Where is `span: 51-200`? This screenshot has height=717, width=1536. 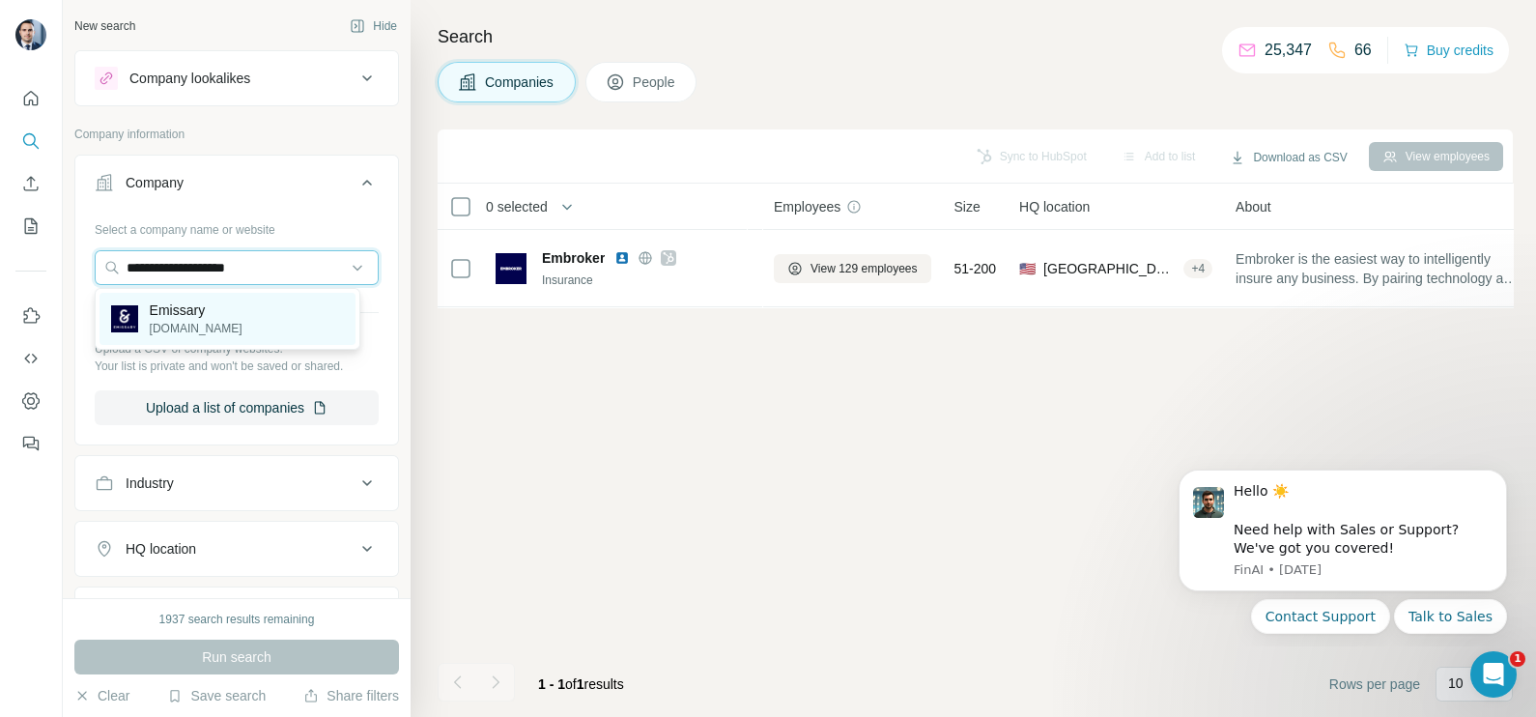
span: 51-200 is located at coordinates (976, 269).